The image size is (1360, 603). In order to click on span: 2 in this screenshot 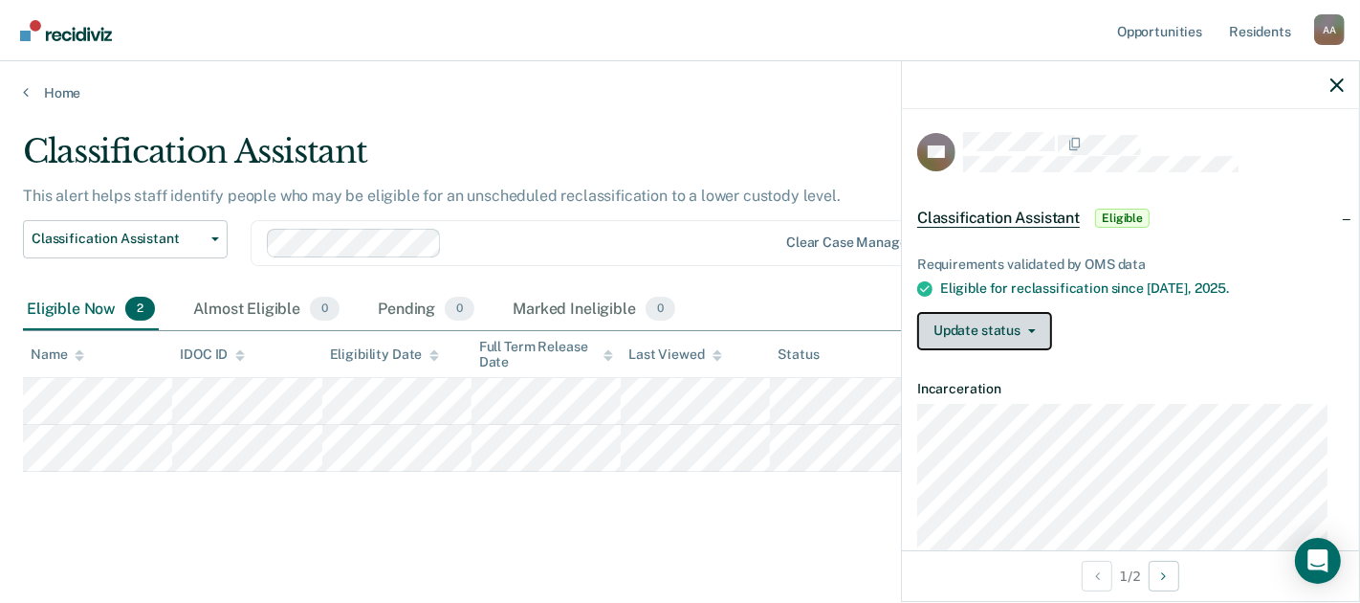, I will do `click(140, 309)`.